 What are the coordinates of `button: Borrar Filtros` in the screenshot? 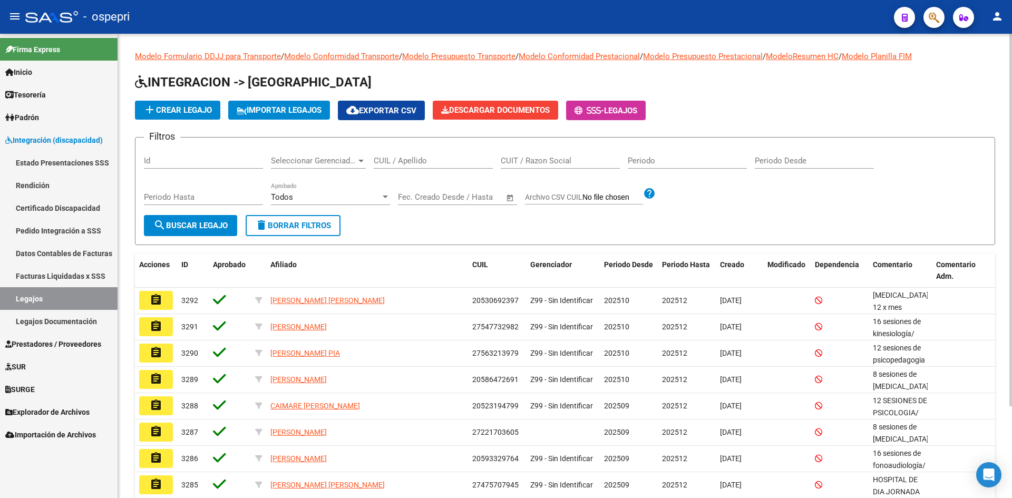 It's located at (293, 226).